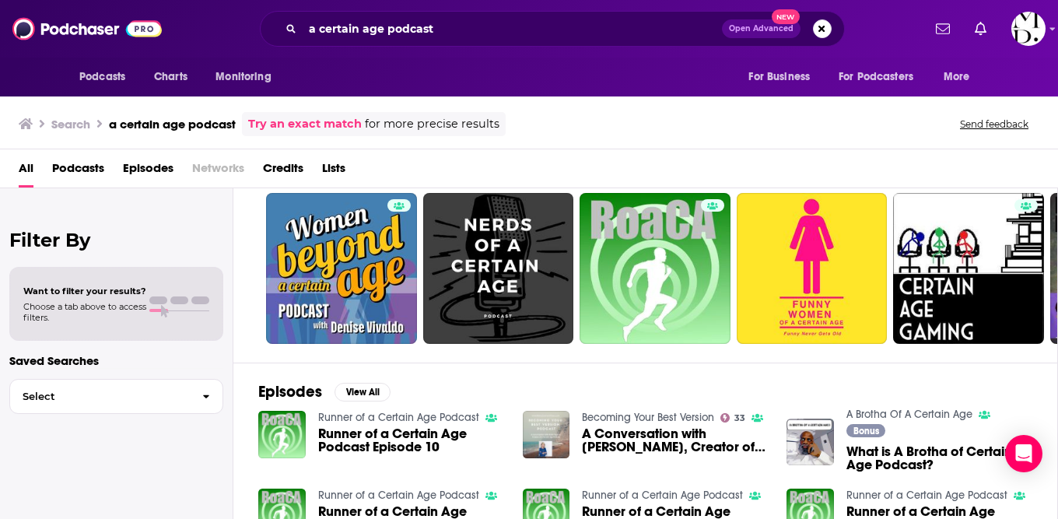  Describe the element at coordinates (512, 29) in the screenshot. I see `input: Search podcasts, credits, & more...` at that location.